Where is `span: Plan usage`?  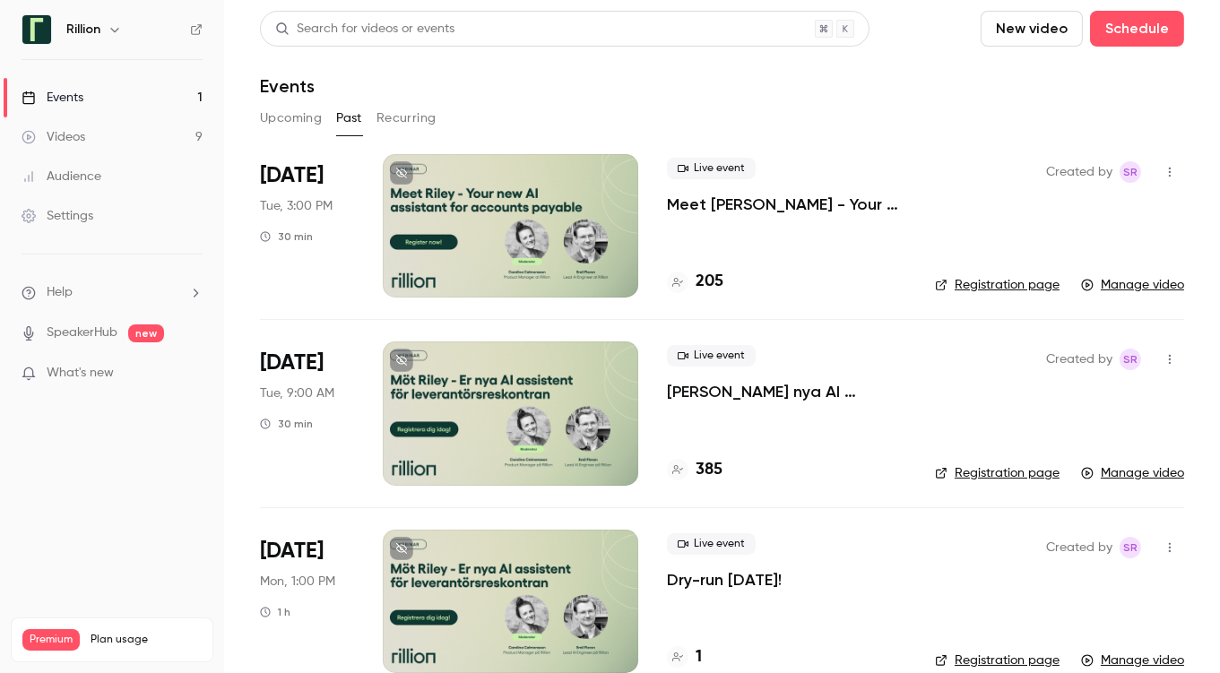 span: Plan usage is located at coordinates (146, 640).